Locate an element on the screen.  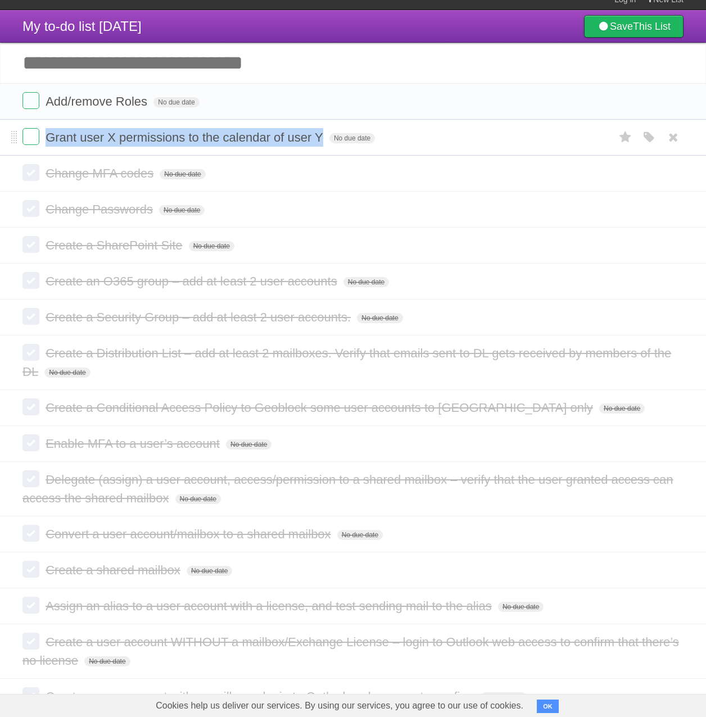
span: Grant user X permissions to the calendar of user Y is located at coordinates (185, 137).